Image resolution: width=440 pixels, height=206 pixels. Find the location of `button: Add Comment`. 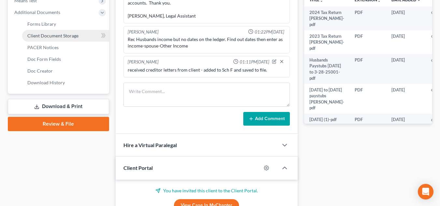

button: Add Comment is located at coordinates (267, 119).